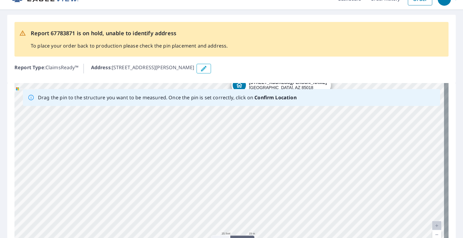 The image size is (463, 238). I want to click on a: Current Level 20, Zoom In Disabled, so click(437, 226).